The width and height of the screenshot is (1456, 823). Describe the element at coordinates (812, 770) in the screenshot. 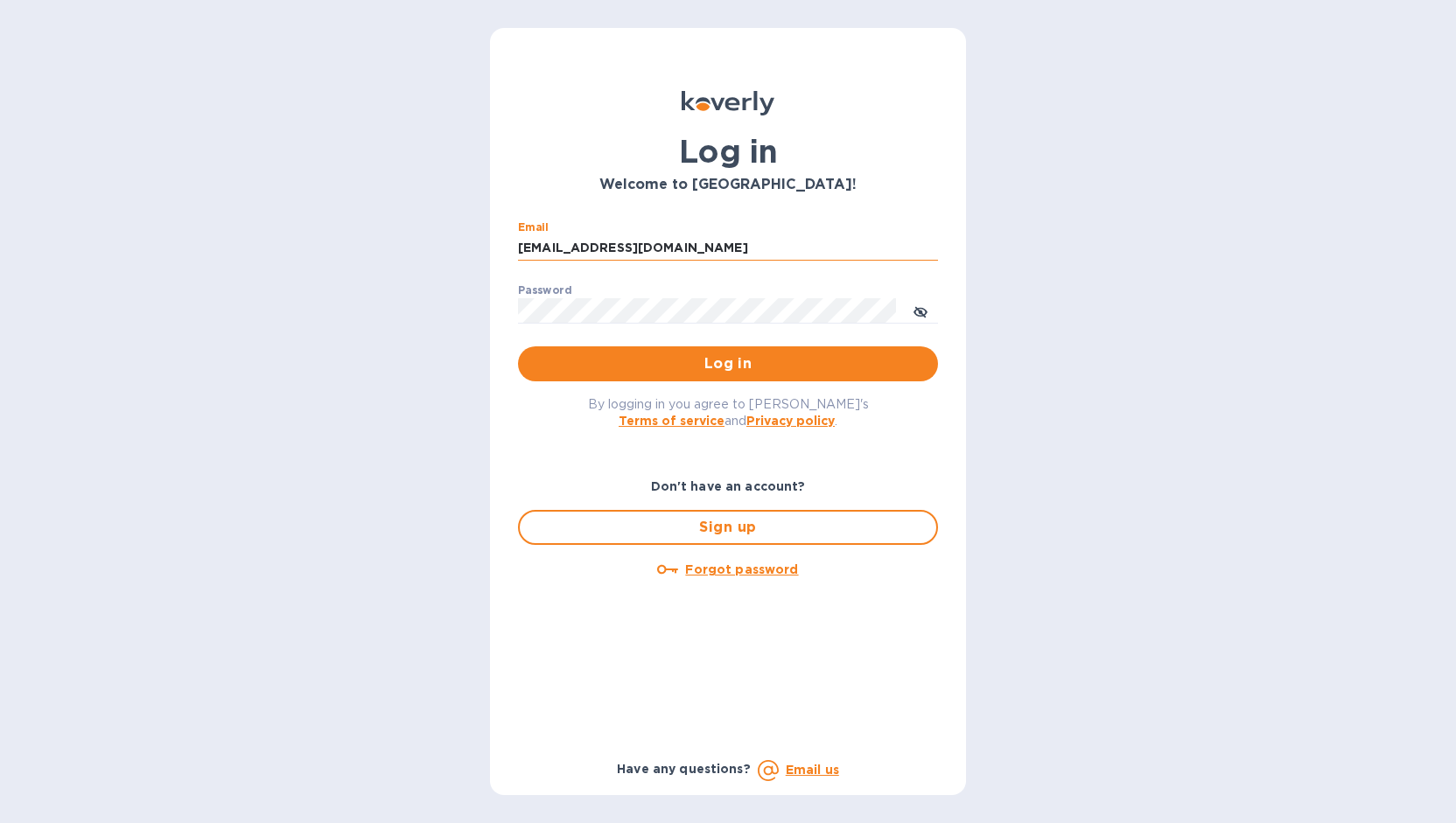

I see `b: Email us` at that location.